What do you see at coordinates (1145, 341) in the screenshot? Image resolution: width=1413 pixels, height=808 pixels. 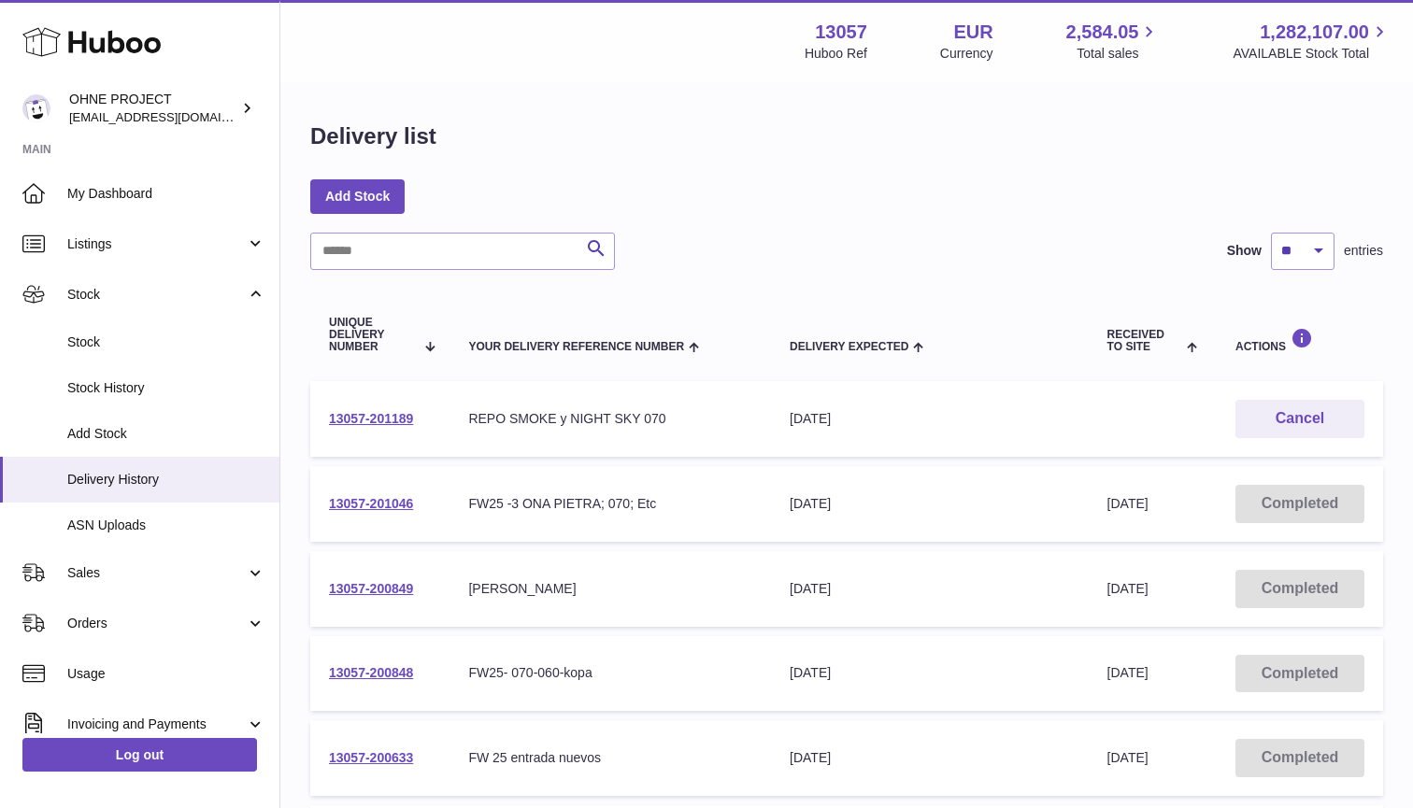 I see `span: Received to Site` at bounding box center [1145, 341].